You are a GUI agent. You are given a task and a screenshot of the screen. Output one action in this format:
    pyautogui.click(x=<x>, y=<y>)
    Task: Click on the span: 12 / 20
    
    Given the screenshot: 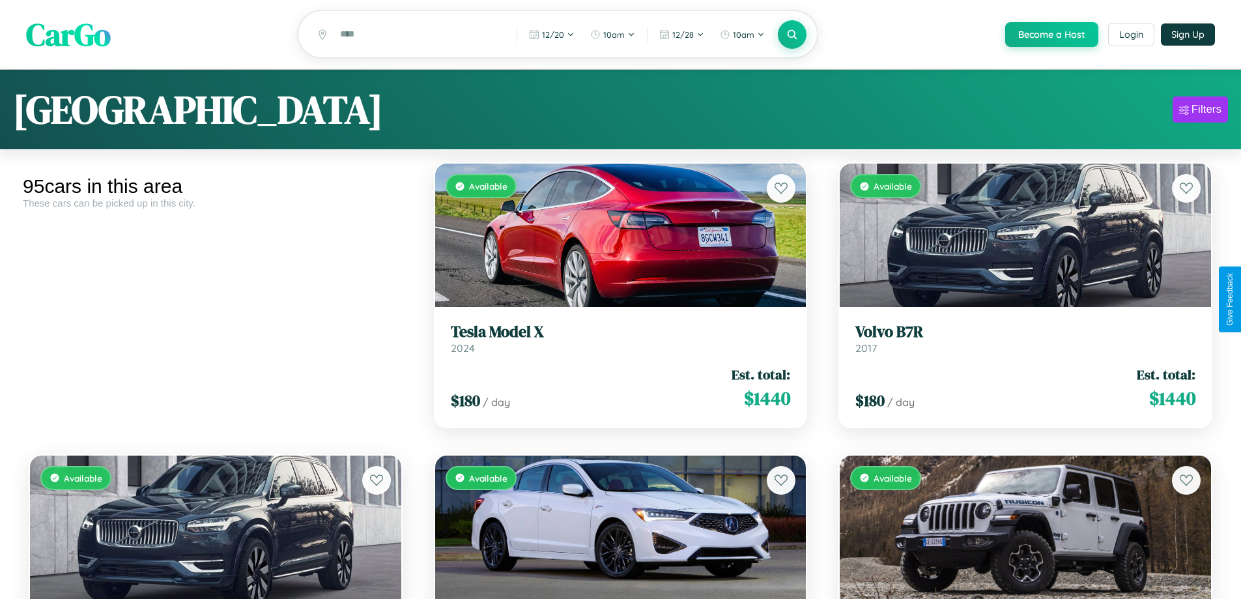 What is the action you would take?
    pyautogui.click(x=553, y=35)
    